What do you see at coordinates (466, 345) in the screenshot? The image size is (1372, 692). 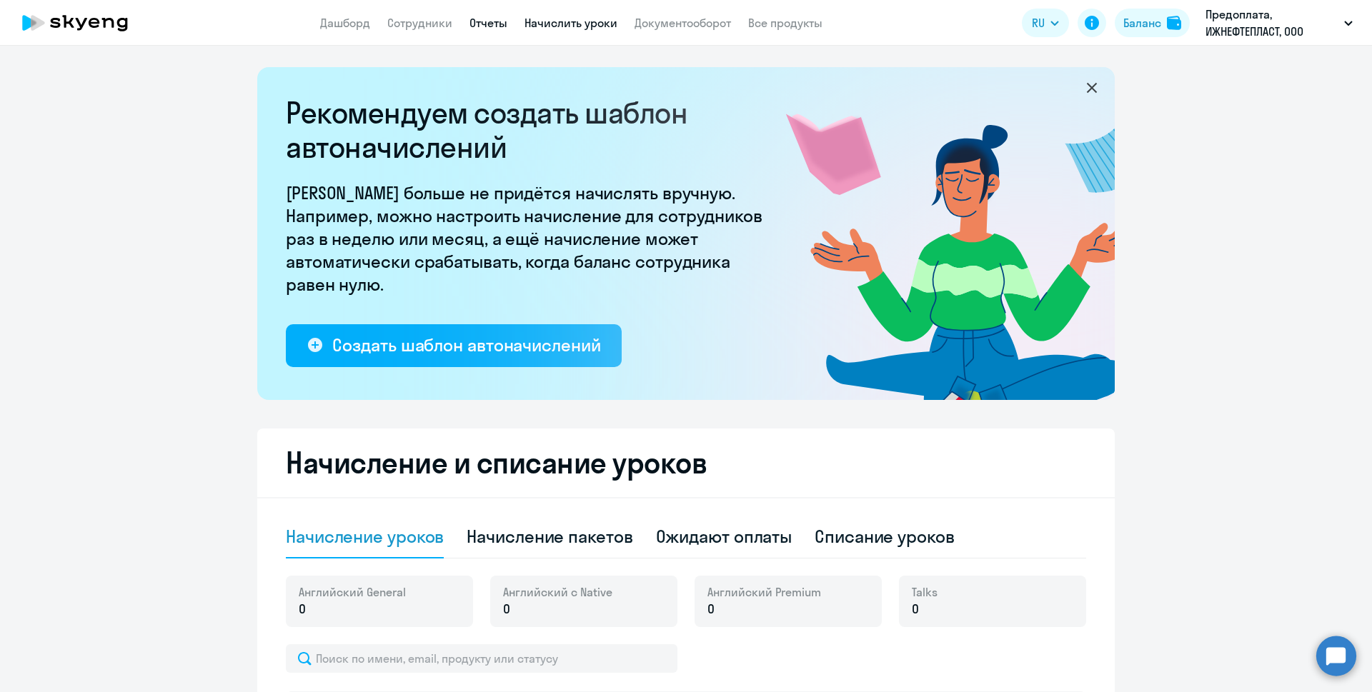 I see `div: Создать шаблон автоначислений` at bounding box center [466, 345].